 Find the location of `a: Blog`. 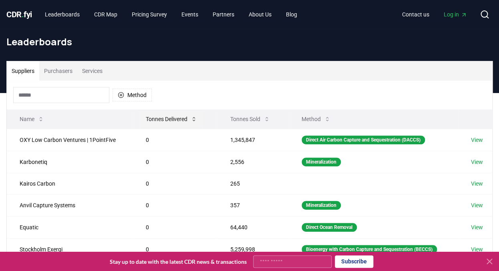

a: Blog is located at coordinates (292, 14).